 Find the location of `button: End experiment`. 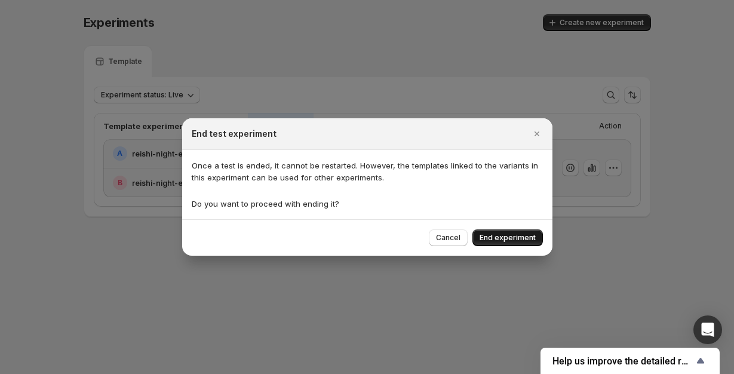

button: End experiment is located at coordinates (508, 238).